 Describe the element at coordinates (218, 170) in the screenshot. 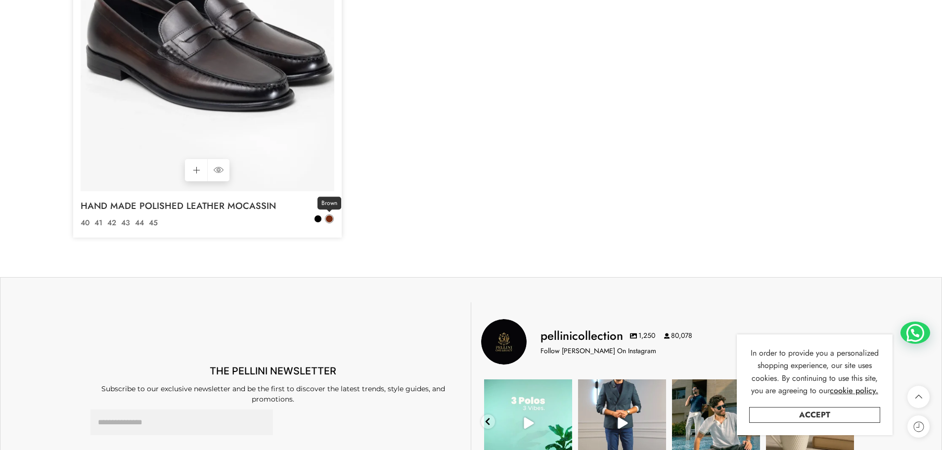

I see `a: QUICK SHOP` at that location.